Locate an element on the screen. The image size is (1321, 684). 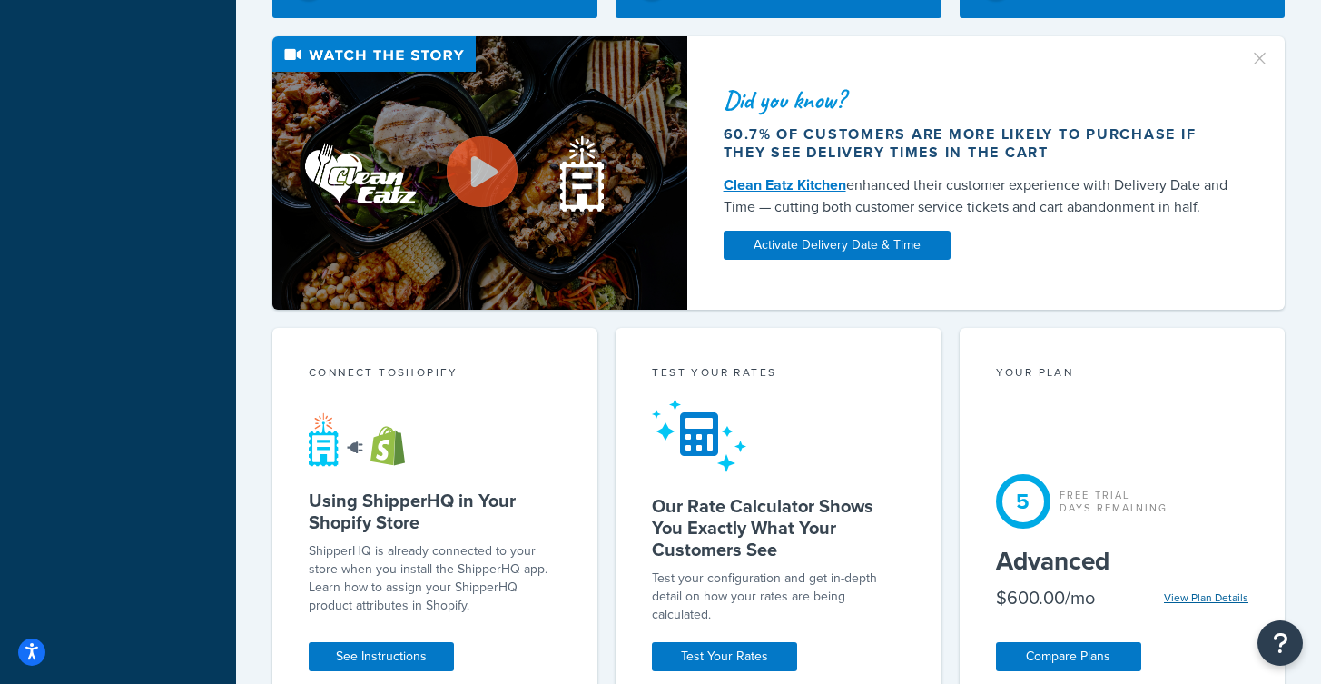
a: Test Your Rates is located at coordinates (724, 656).